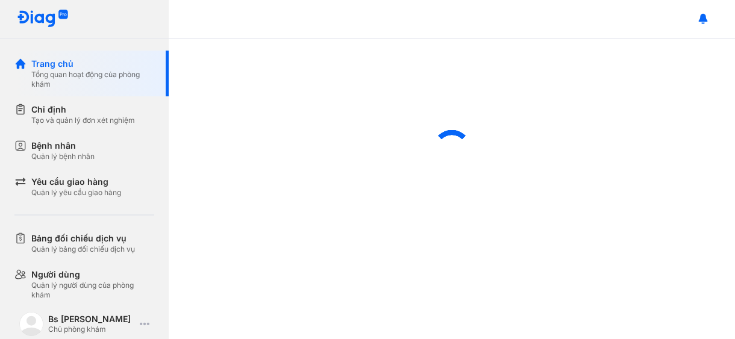 The image size is (735, 339). Describe the element at coordinates (83, 110) in the screenshot. I see `div: Chỉ định` at that location.